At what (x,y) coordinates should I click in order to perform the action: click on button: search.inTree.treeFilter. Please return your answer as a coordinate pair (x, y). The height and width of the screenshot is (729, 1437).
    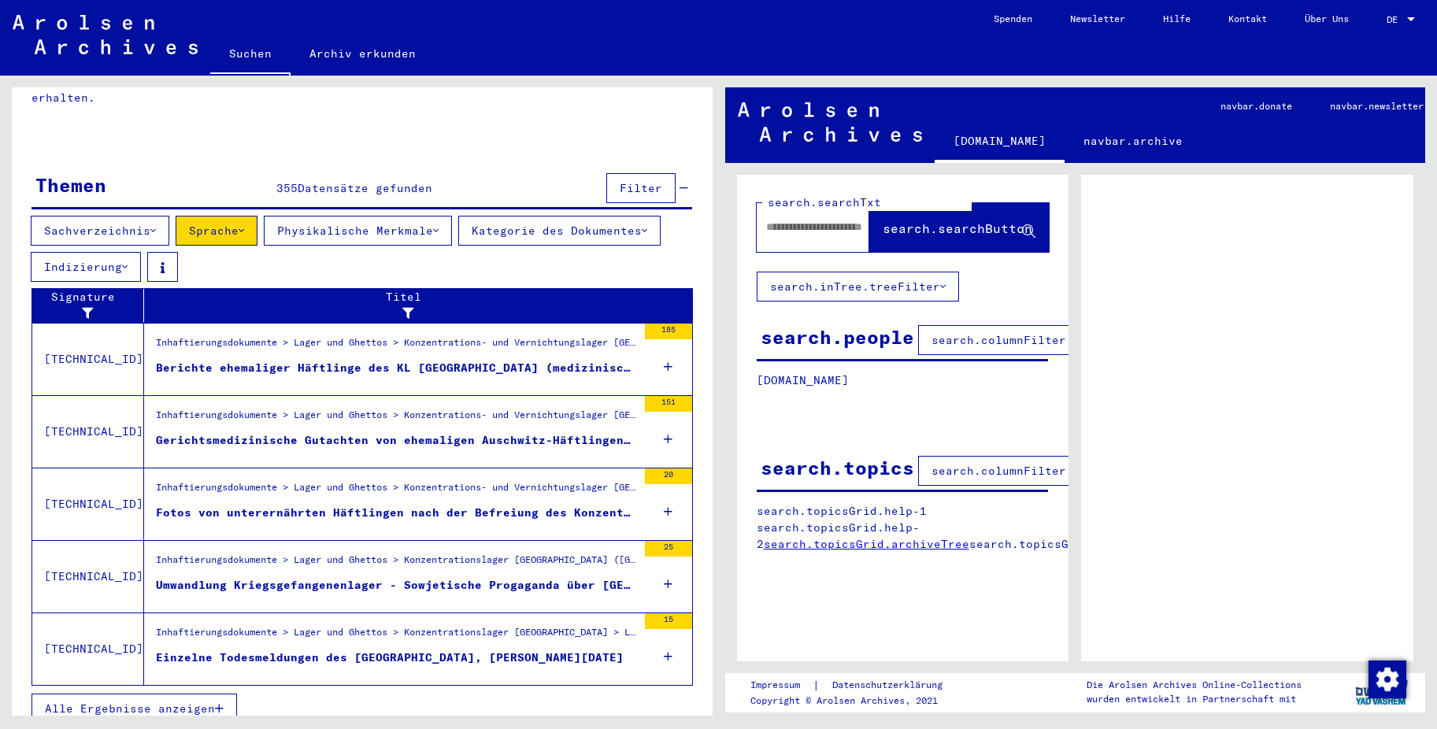
    Looking at the image, I should click on (857, 287).